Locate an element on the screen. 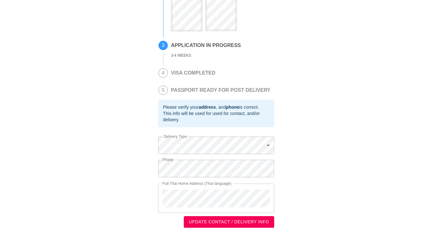  div: Please verify your , and is correct. is located at coordinates (216, 107).